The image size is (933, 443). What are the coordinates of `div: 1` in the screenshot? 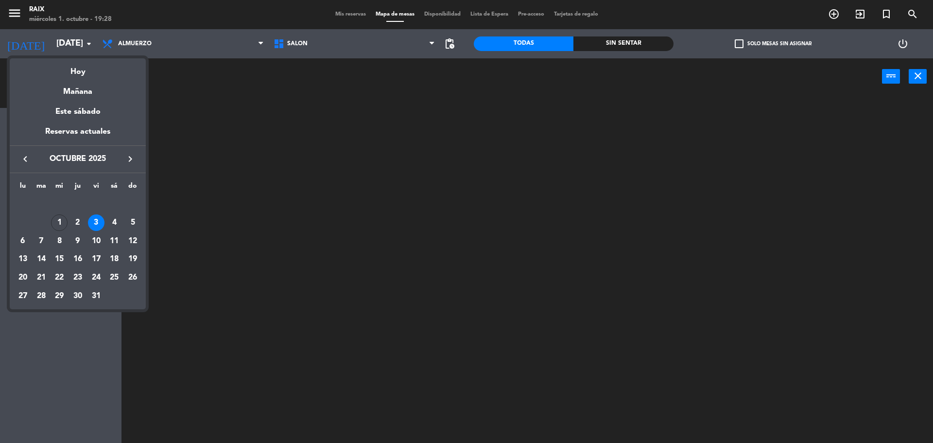 It's located at (59, 222).